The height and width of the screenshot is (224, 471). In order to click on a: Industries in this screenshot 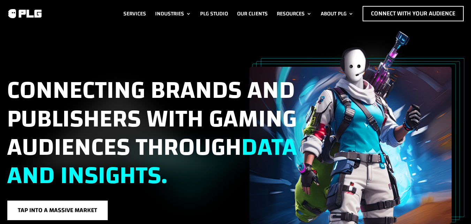, I will do `click(173, 14)`.